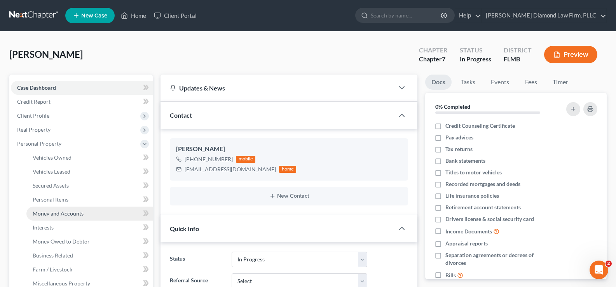  What do you see at coordinates (58, 213) in the screenshot?
I see `span: Money and Accounts` at bounding box center [58, 213].